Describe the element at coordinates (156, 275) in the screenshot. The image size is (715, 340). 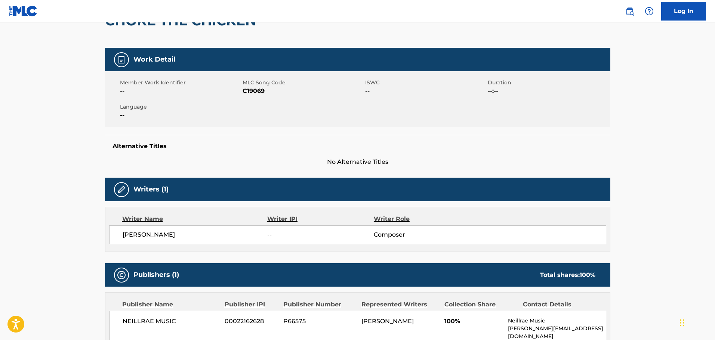
I see `h5: Publishers (1)` at that location.